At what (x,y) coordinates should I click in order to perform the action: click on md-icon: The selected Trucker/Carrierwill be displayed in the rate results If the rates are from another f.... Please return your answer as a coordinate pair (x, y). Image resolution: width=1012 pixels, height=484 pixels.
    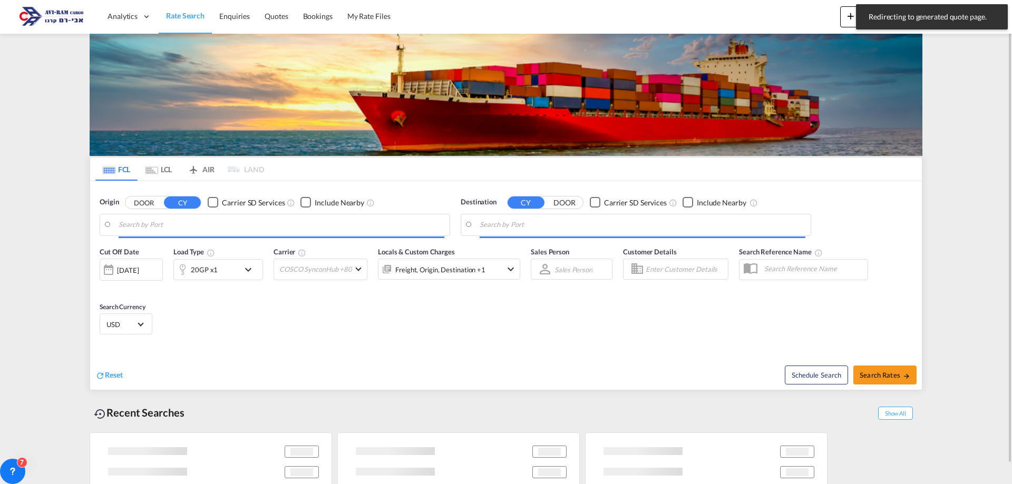
    Looking at the image, I should click on (302, 253).